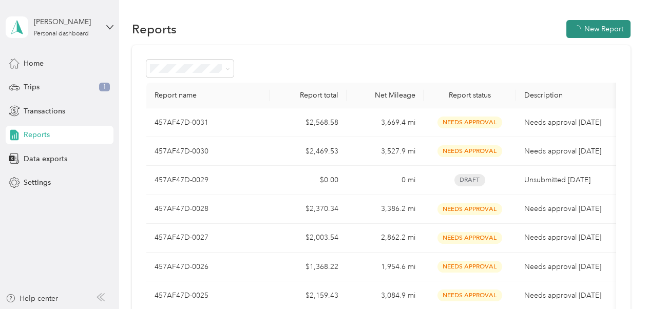 The image size is (648, 309). What do you see at coordinates (567, 95) in the screenshot?
I see `th: Description` at bounding box center [567, 95].